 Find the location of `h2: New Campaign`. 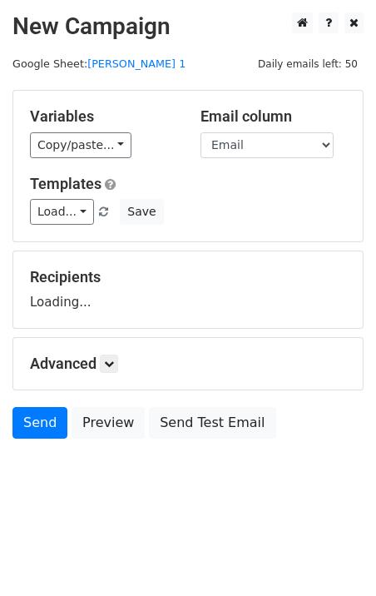

h2: New Campaign is located at coordinates (188, 27).